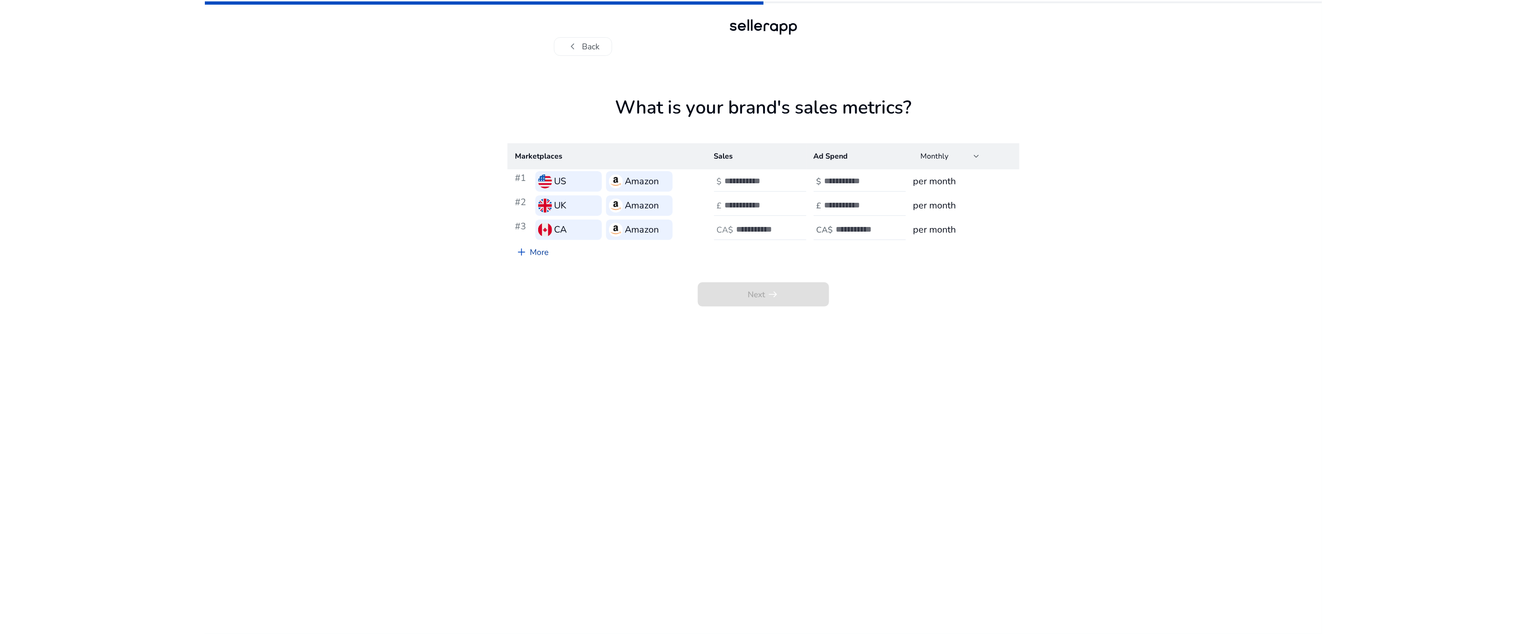 The image size is (1527, 634). I want to click on h3: CA, so click(560, 230).